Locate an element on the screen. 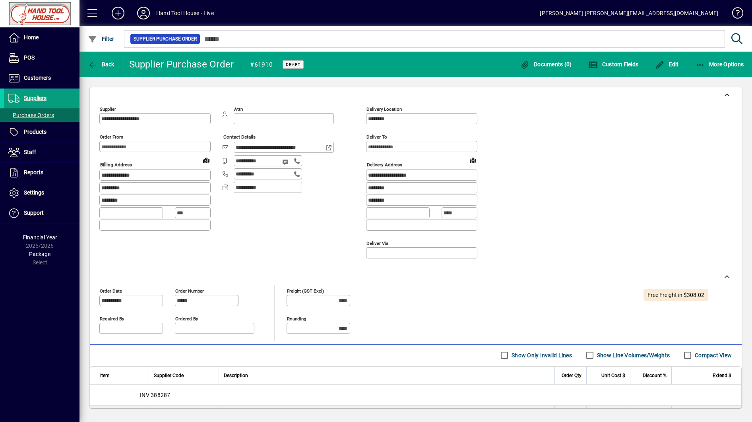  span: Free Freight in $308.02 is located at coordinates (676, 295).